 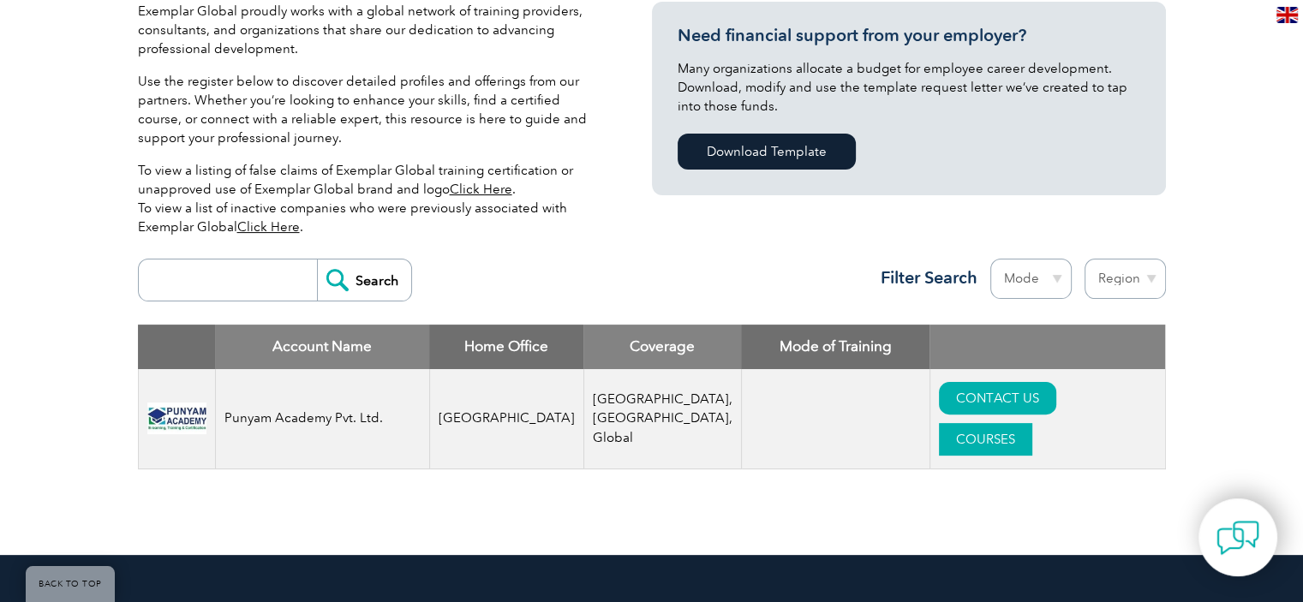 What do you see at coordinates (1047, 347) in the screenshot?
I see `th: : activate to sort column ascending` at bounding box center [1047, 347].